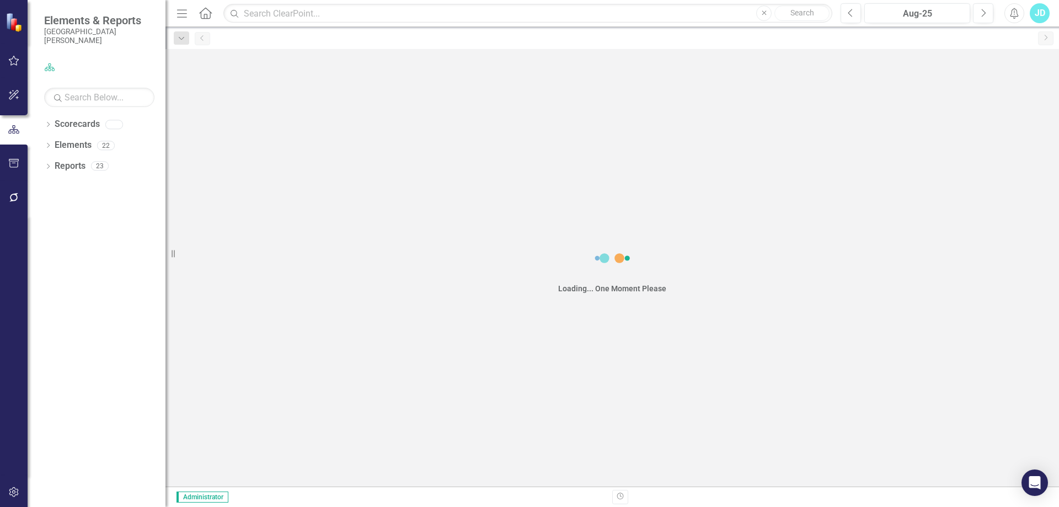 The width and height of the screenshot is (1059, 507). I want to click on a: Elements, so click(73, 145).